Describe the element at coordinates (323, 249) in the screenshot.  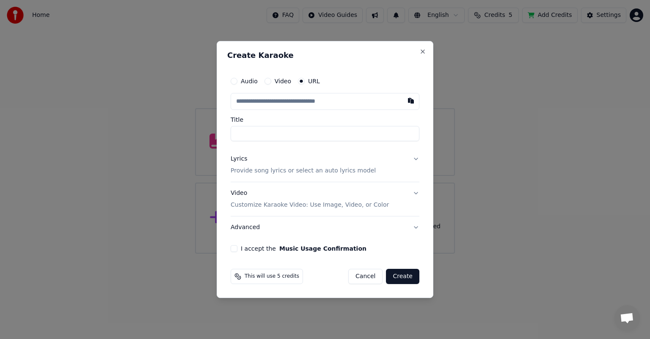
I see `button: I accept the` at that location.